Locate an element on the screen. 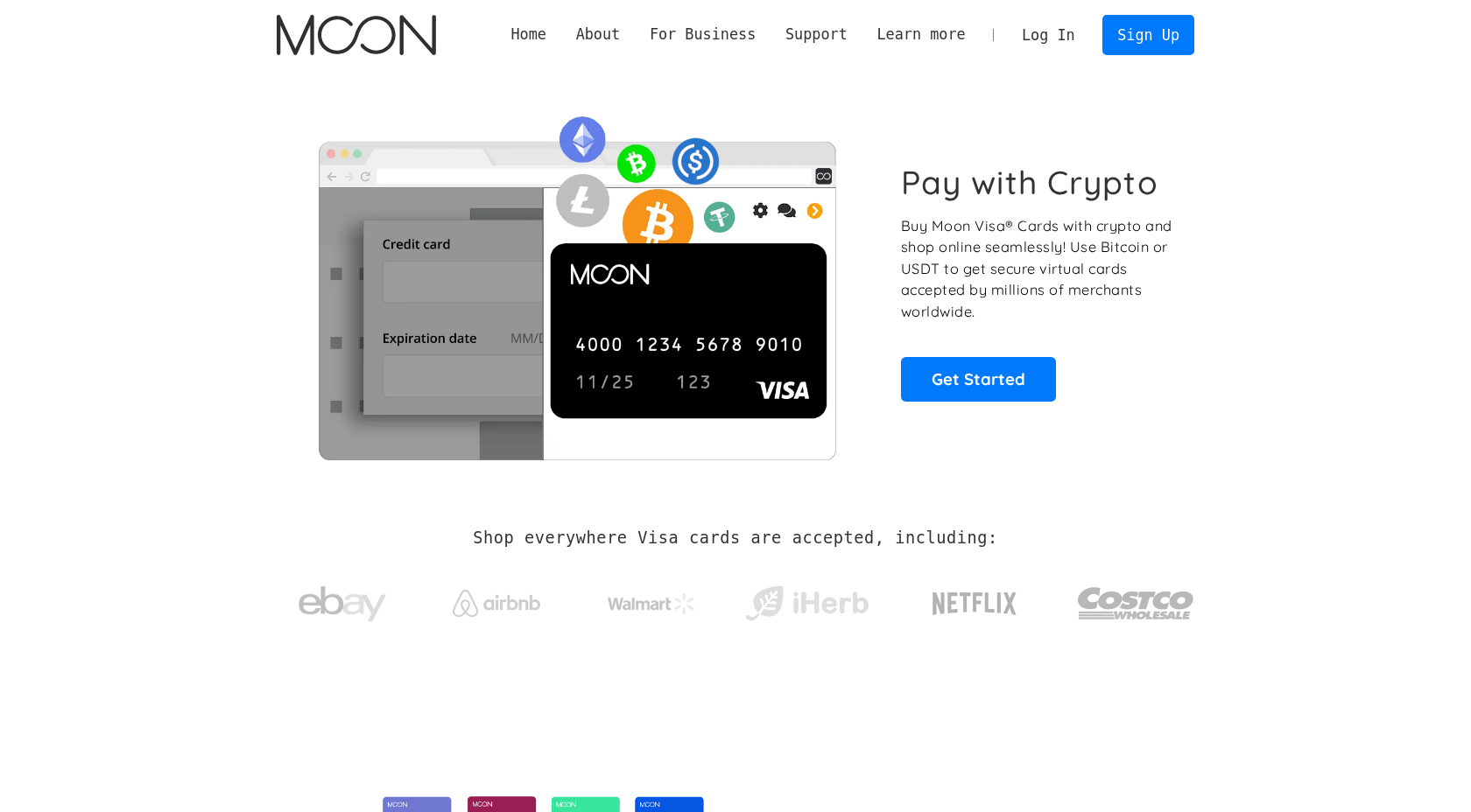 This screenshot has width=1471, height=812. div: About is located at coordinates (598, 34).